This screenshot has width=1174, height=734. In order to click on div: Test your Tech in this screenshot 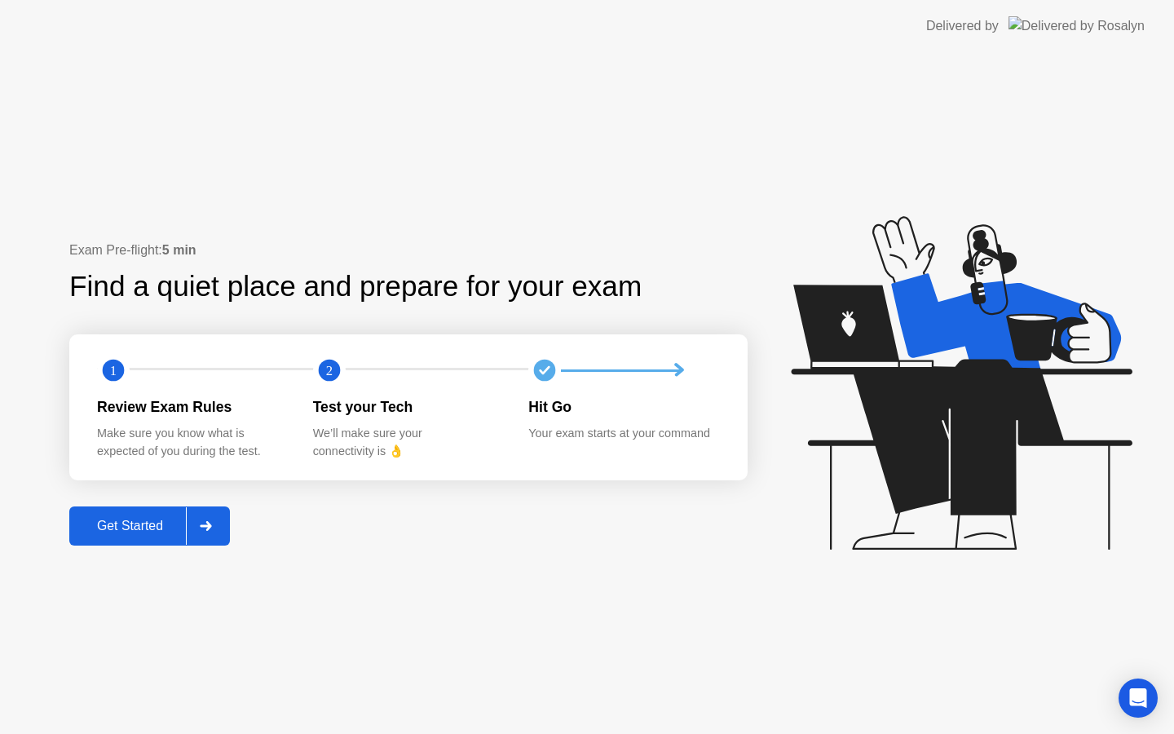, I will do `click(408, 407)`.